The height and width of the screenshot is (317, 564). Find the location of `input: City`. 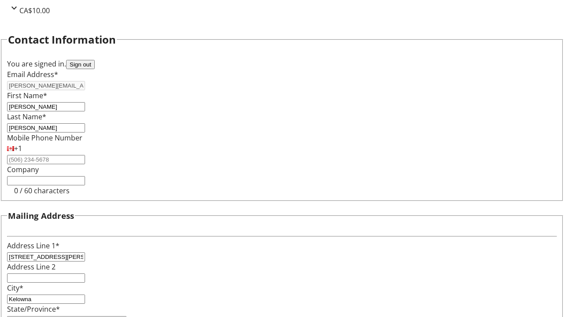

input: City is located at coordinates (46, 299).